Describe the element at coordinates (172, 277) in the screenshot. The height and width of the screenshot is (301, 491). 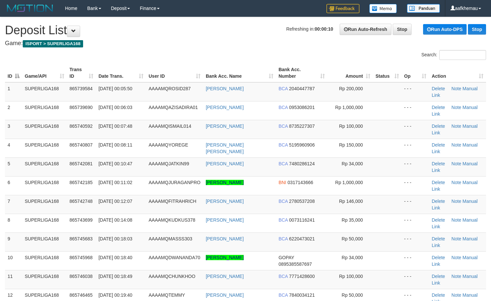
I see `span: AAAAMQCHUNKHOO` at that location.